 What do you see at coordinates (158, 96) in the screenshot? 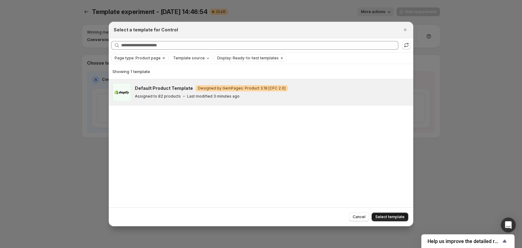
I see `p: Assigned to 82 products` at bounding box center [158, 96].